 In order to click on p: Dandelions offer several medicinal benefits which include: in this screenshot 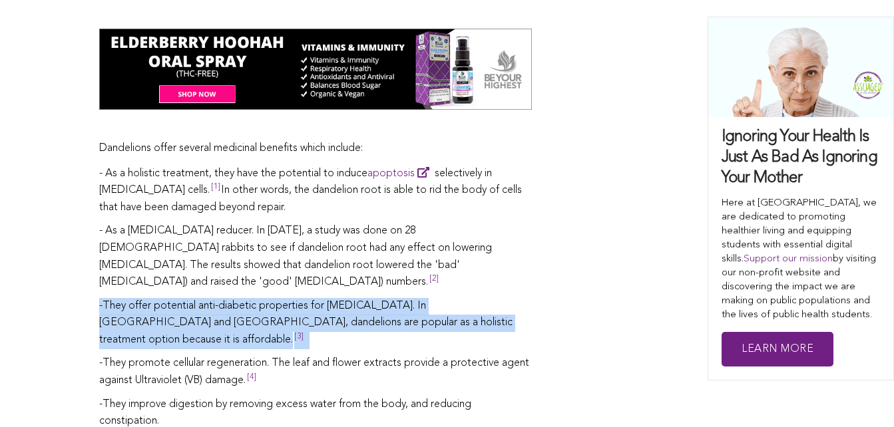, I will do `click(315, 149)`.